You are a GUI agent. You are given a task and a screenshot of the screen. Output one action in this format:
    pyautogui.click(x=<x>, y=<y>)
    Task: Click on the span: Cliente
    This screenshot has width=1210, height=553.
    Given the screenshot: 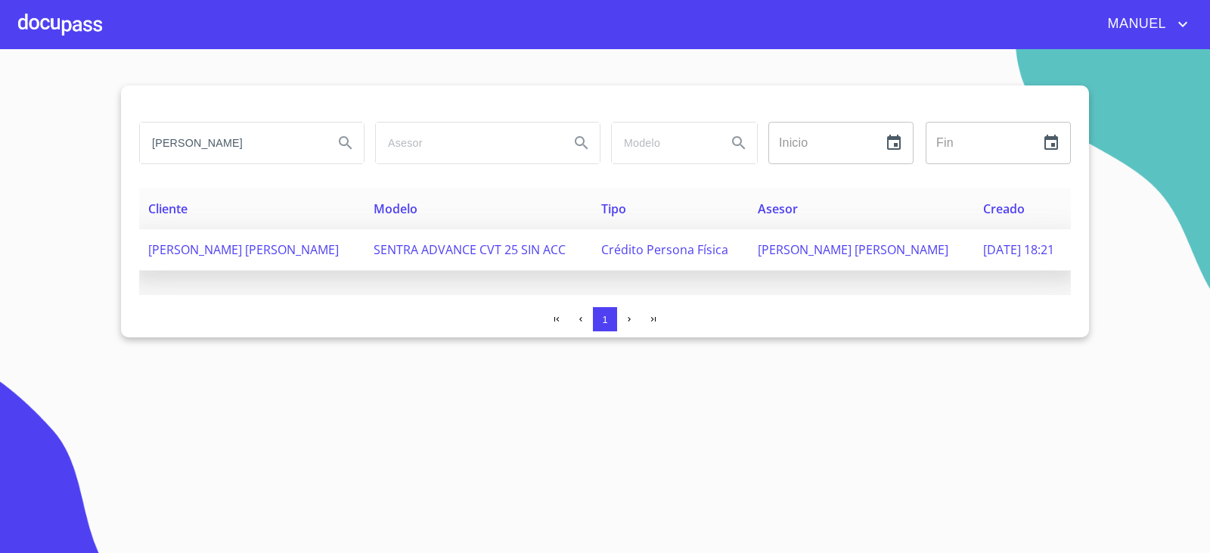 What is the action you would take?
    pyautogui.click(x=168, y=209)
    